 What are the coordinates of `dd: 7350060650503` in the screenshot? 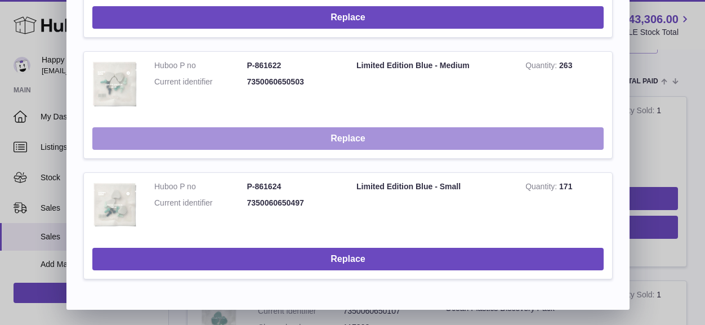 It's located at (294, 82).